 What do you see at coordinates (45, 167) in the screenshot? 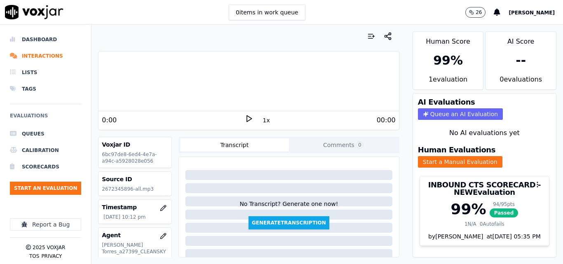
I see `li: Scorecards` at bounding box center [45, 167].